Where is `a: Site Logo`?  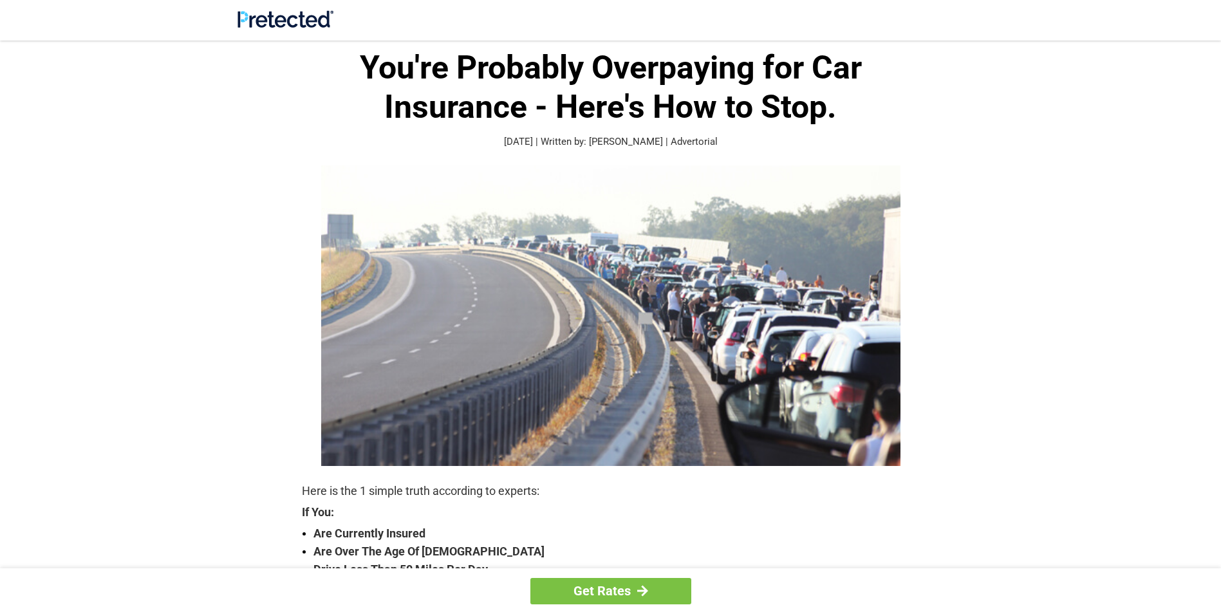 a: Site Logo is located at coordinates (285, 24).